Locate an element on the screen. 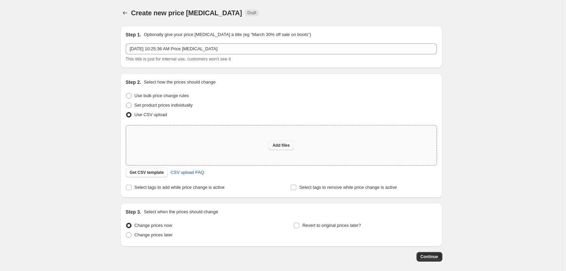 Image resolution: width=566 pixels, height=271 pixels. span: Continue is located at coordinates (430, 256).